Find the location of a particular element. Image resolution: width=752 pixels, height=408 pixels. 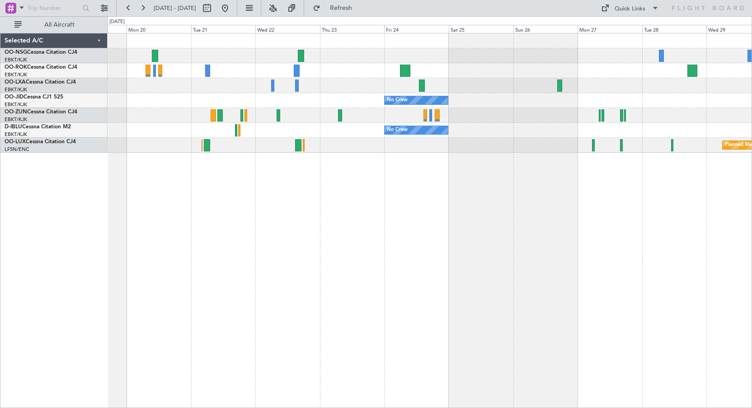

a: OO-LXACessna Citation CJ4 is located at coordinates (40, 82).